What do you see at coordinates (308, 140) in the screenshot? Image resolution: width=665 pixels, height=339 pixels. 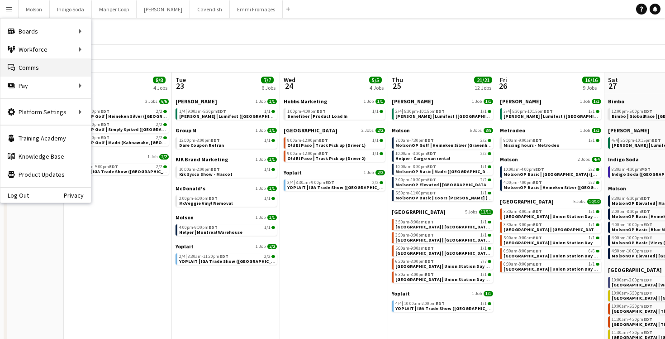 I see `span: 9:00am-12:00pm` at bounding box center [308, 140].